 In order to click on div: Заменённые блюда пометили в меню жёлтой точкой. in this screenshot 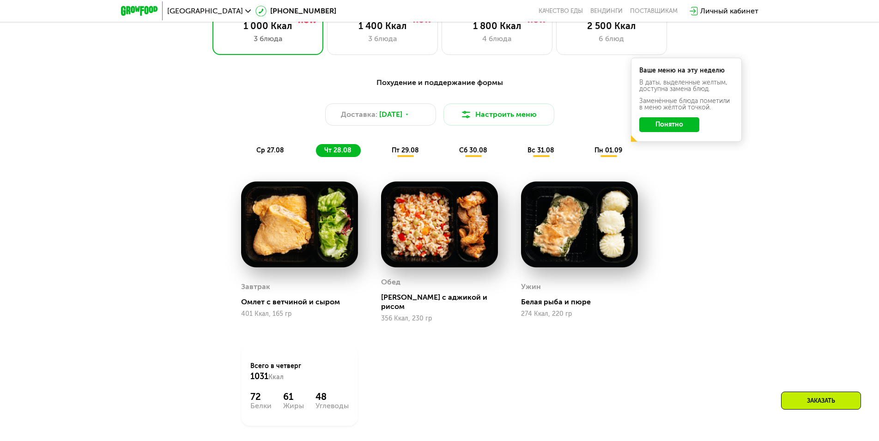, I will do `click(686, 104)`.